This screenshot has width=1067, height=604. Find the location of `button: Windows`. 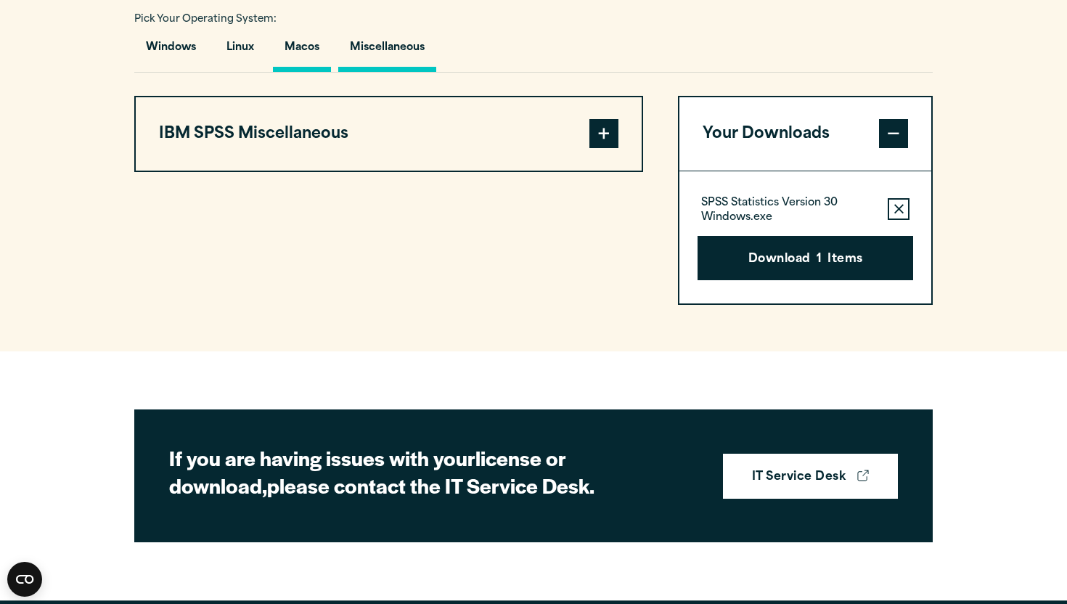

button: Windows is located at coordinates (171, 51).